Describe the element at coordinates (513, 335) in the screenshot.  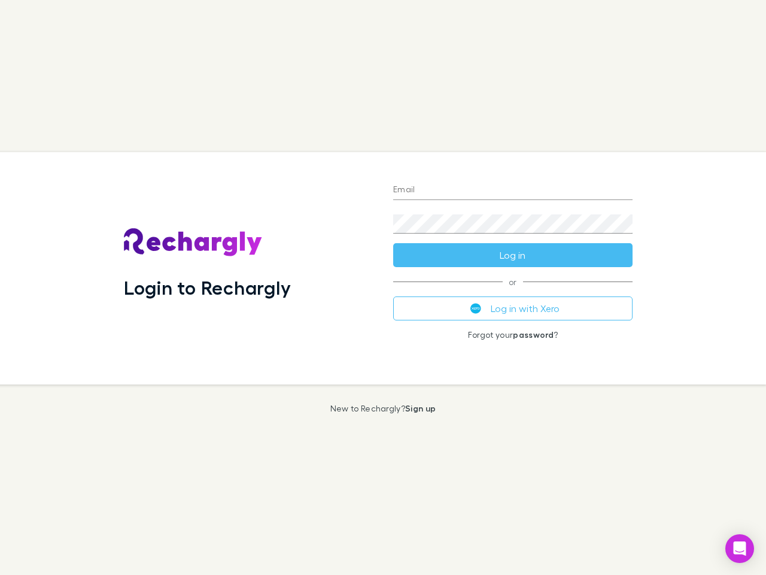
I see `p: Forgot your ?` at that location.